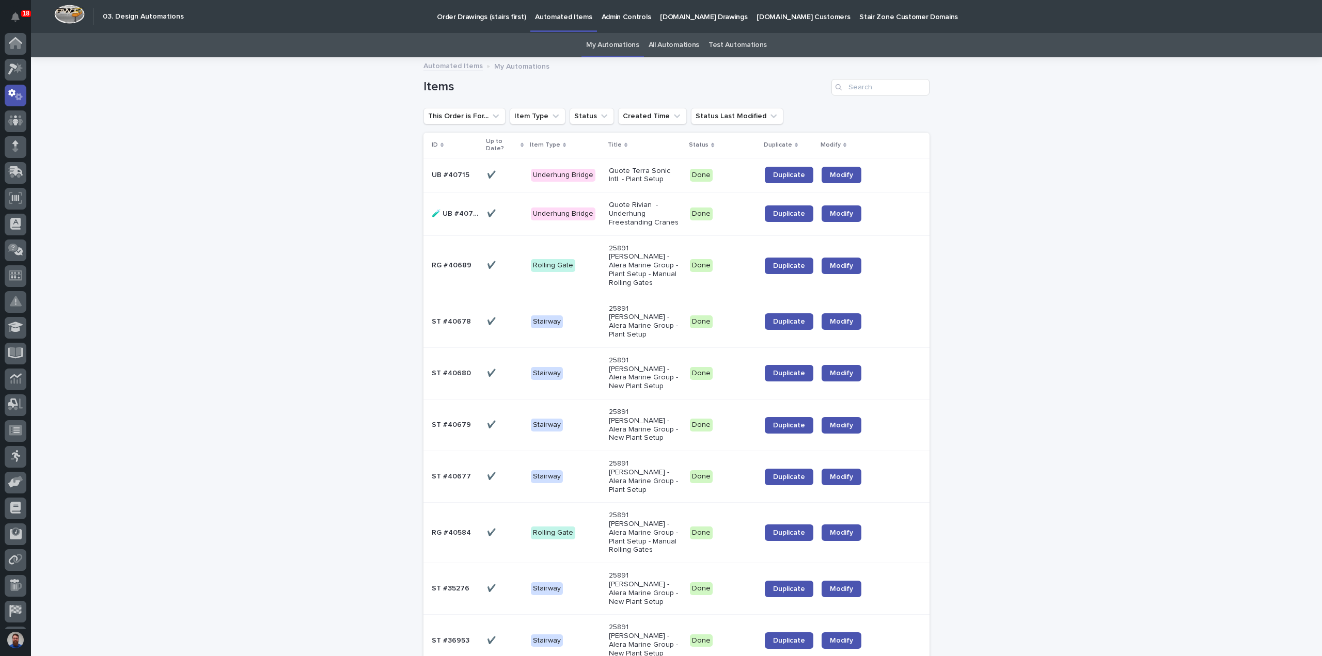  I want to click on p: 🧪 UB #40713, so click(456, 213).